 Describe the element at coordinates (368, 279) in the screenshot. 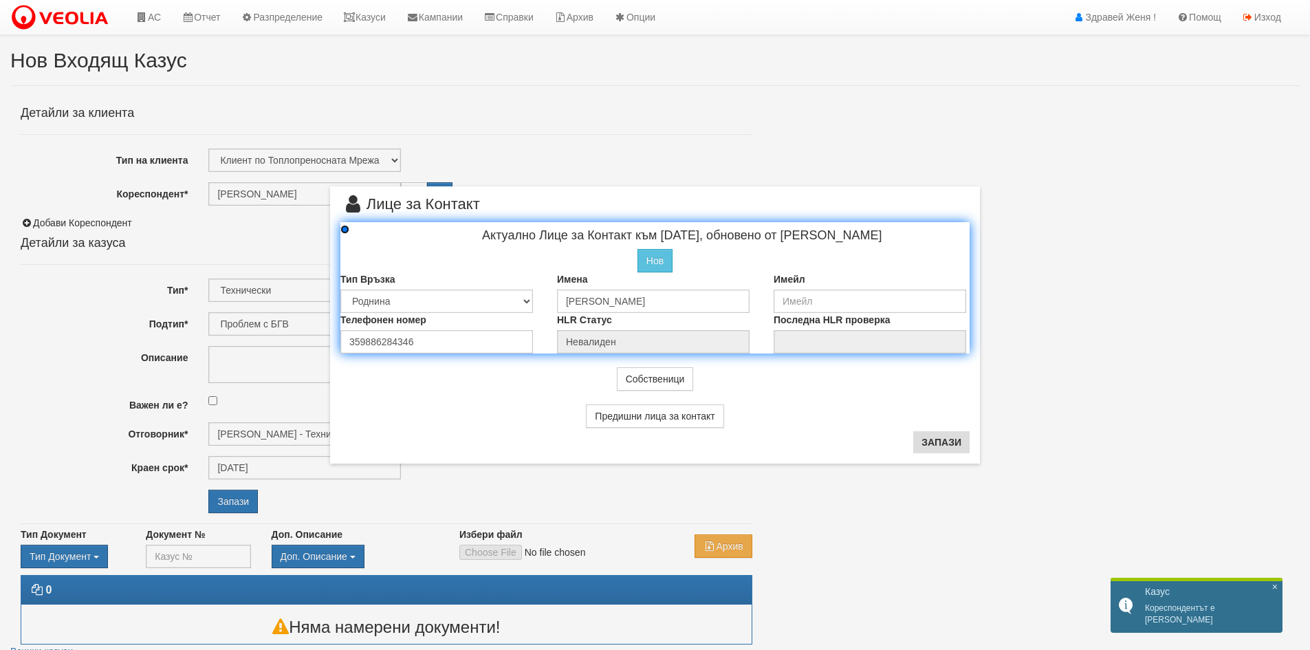

I see `label: Тип Връзка` at that location.